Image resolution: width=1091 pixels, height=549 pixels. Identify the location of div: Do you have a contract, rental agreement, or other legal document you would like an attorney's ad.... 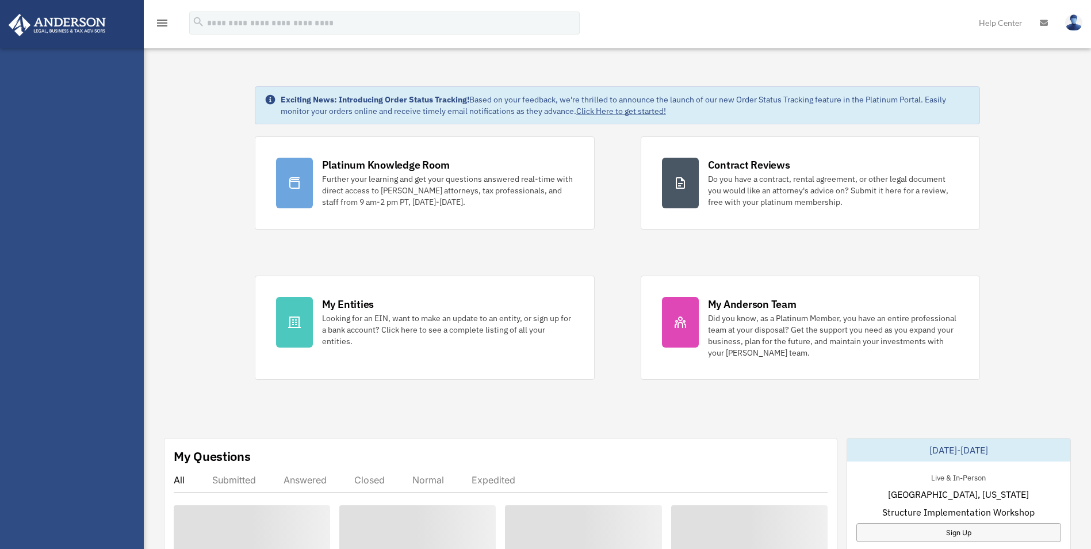
(833, 190).